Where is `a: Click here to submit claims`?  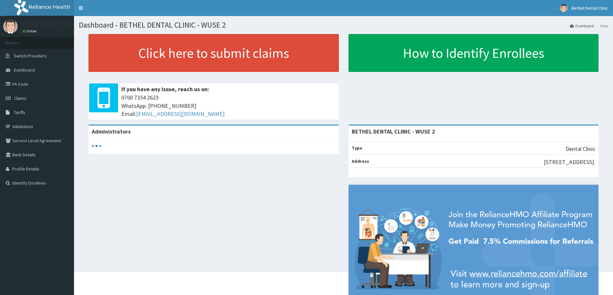
a: Click here to submit claims is located at coordinates (213, 53).